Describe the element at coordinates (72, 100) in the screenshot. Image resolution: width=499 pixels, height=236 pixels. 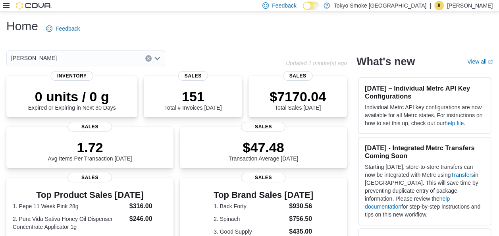
I see `div: Expired or Expiring in Next 30 Days` at that location.